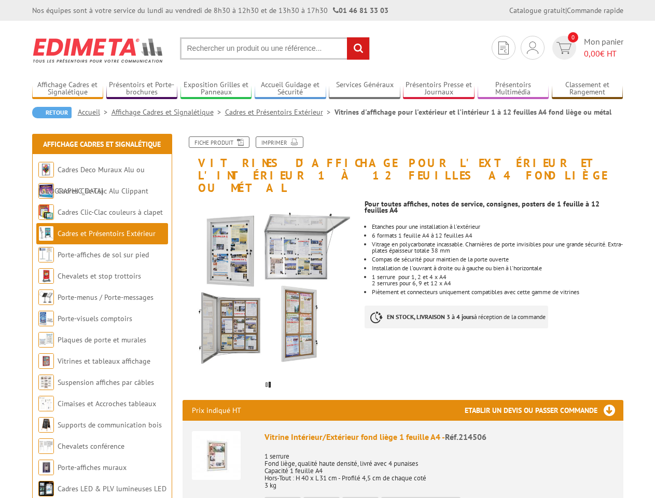  What do you see at coordinates (573, 37) in the screenshot?
I see `span: 0` at bounding box center [573, 37].